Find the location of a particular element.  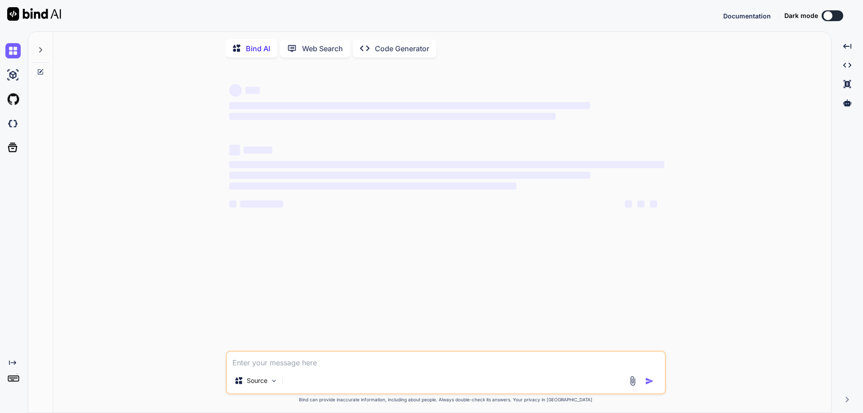

img: Bind AI is located at coordinates (34, 14).